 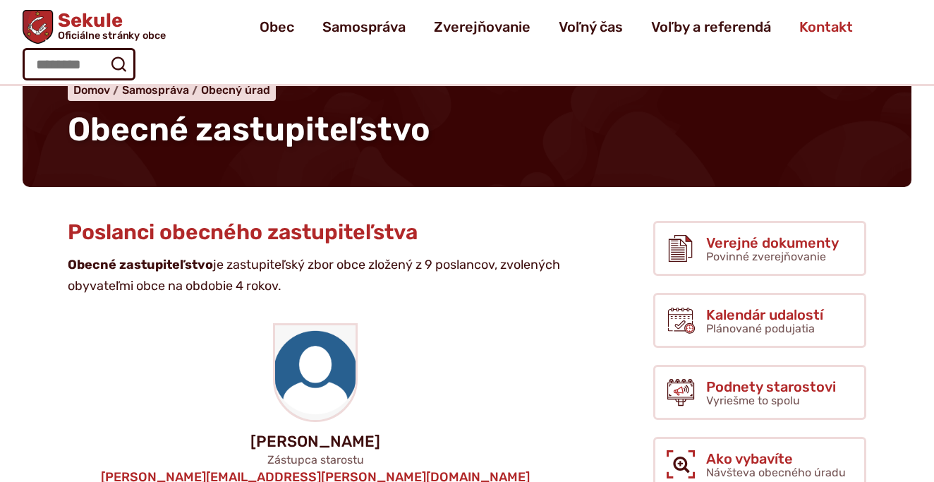 What do you see at coordinates (591, 27) in the screenshot?
I see `a: Voľný čas` at bounding box center [591, 27].